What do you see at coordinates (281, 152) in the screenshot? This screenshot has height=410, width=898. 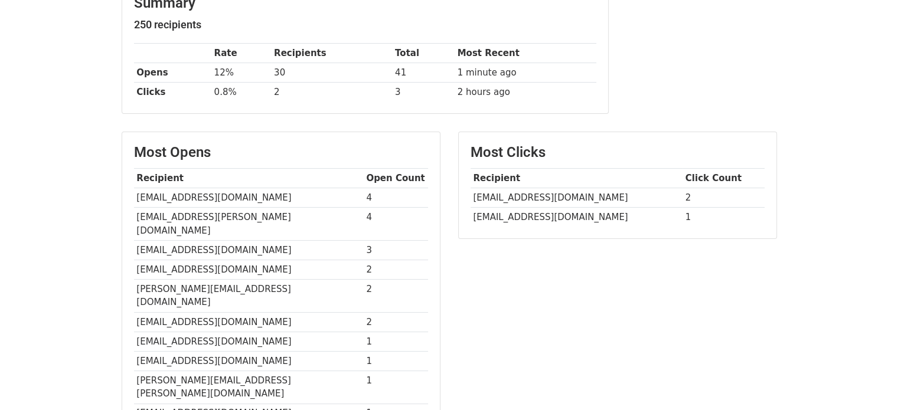 I see `h3: Most Opens` at bounding box center [281, 152].